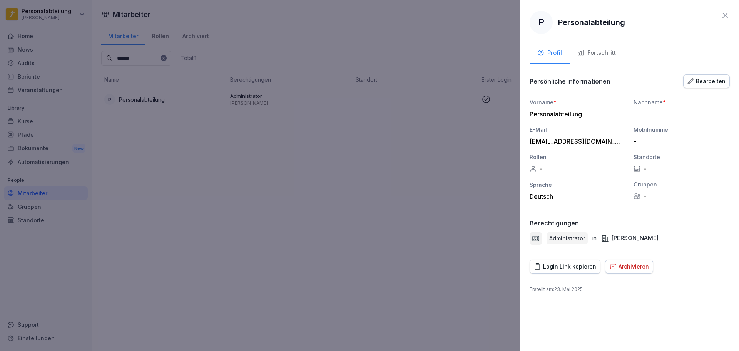 This screenshot has width=739, height=351. Describe the element at coordinates (682, 157) in the screenshot. I see `div: Standorte` at that location.